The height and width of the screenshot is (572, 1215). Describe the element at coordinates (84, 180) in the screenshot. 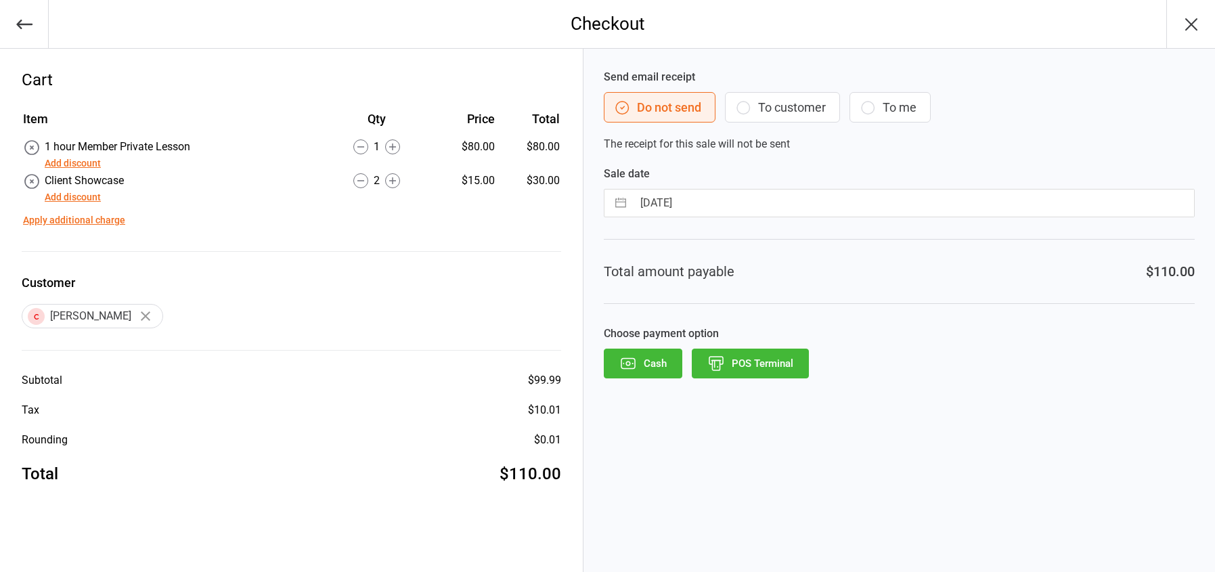

I see `span: Client Showcase` at that location.